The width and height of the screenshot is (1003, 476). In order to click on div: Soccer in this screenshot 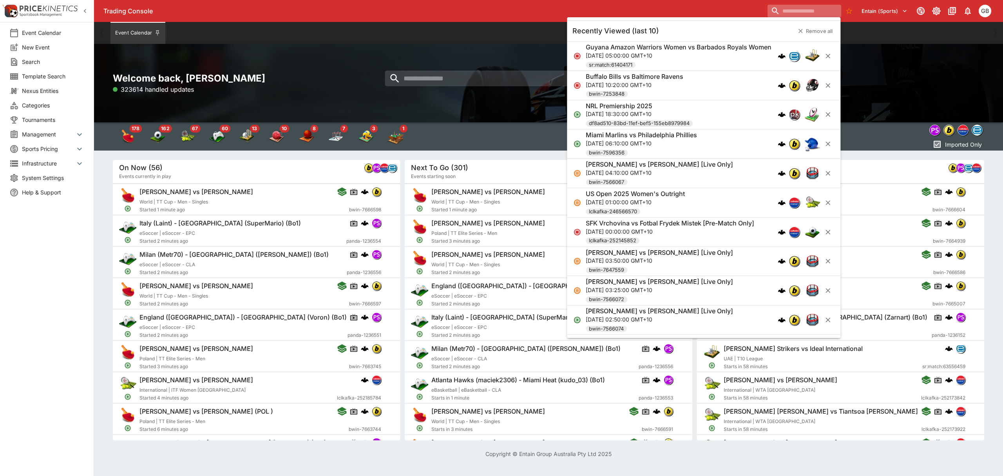, I will do `click(158, 136)`.